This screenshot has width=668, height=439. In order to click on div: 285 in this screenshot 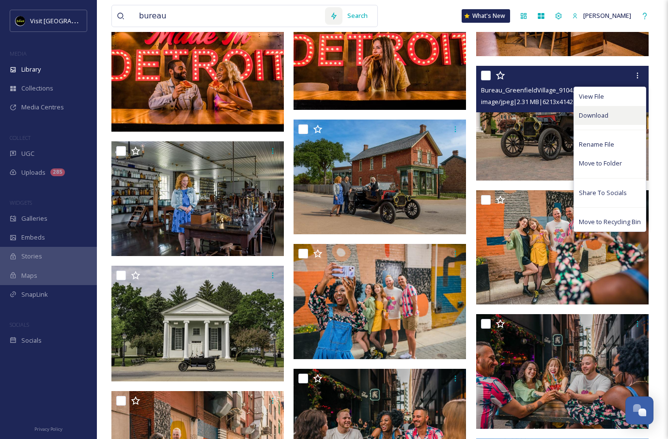, I will do `click(58, 172)`.